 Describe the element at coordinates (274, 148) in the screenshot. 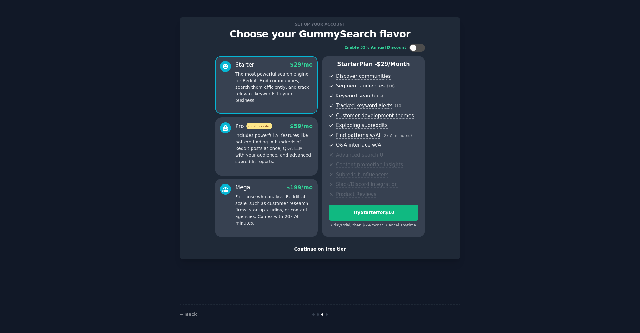

I see `p: Includes powerful AI features like pattern-finding in hundreds of Reddit posts at once, Q&A LLM w...` at that location.